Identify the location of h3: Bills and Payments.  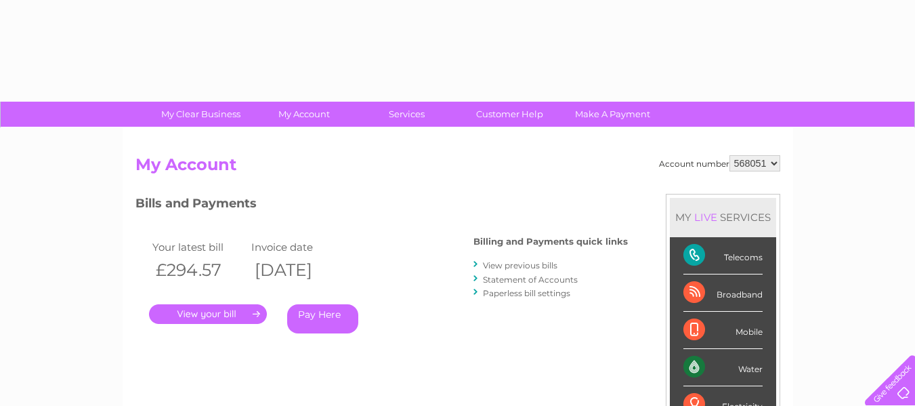
(381, 205).